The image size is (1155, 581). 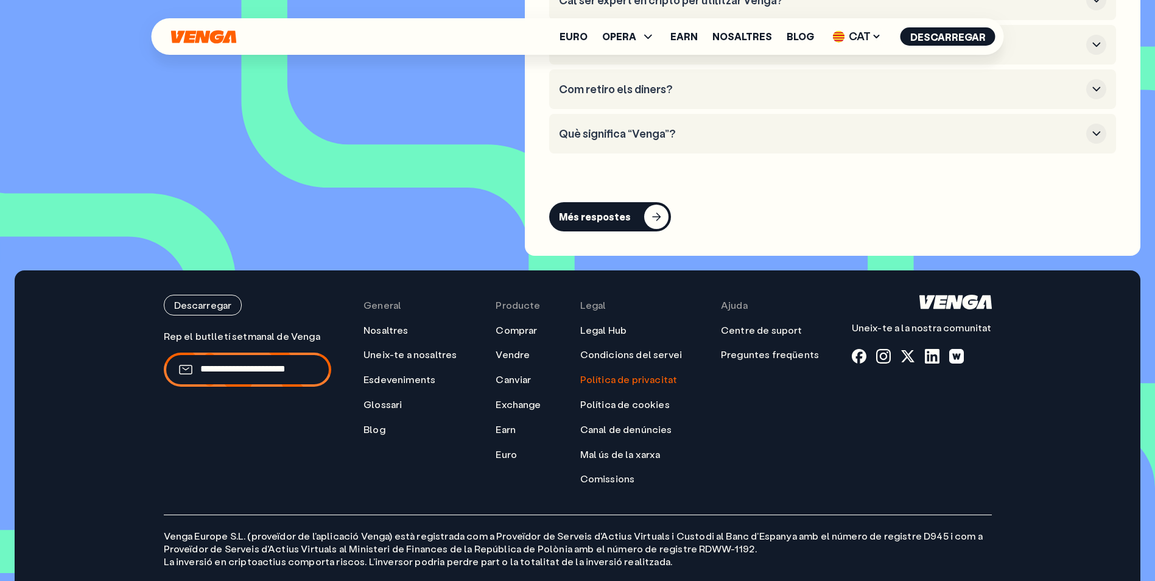 What do you see at coordinates (624, 404) in the screenshot?
I see `a: Política de cookies` at bounding box center [624, 404].